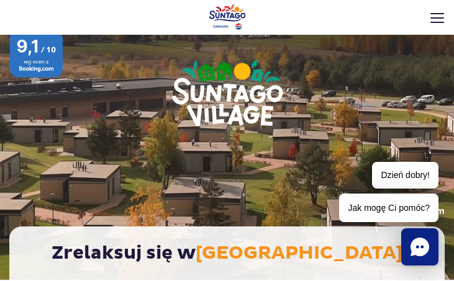  Describe the element at coordinates (227, 17) in the screenshot. I see `a: Park of Poland` at that location.